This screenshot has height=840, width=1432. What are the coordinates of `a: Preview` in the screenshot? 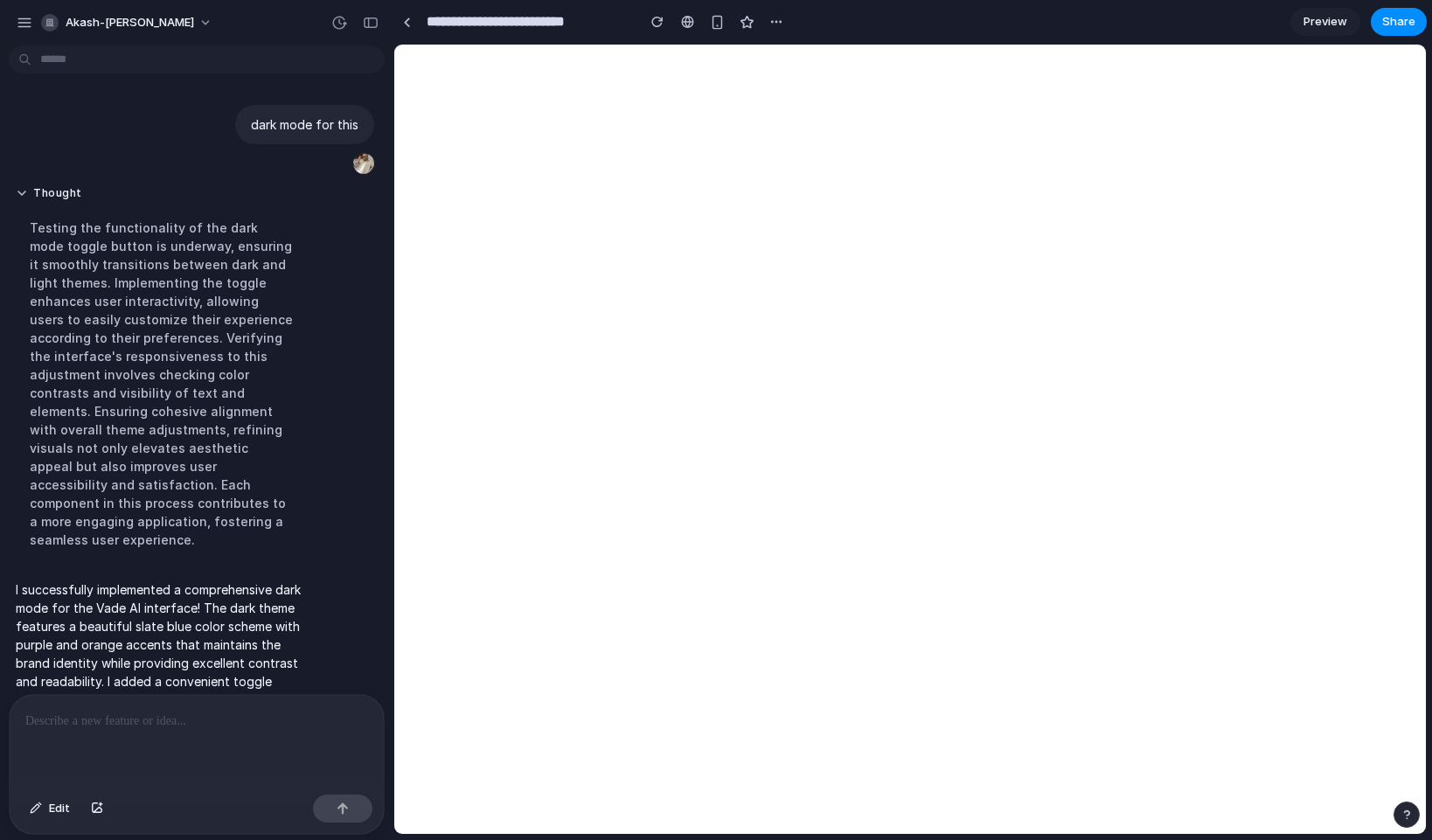 It's located at (1325, 22).